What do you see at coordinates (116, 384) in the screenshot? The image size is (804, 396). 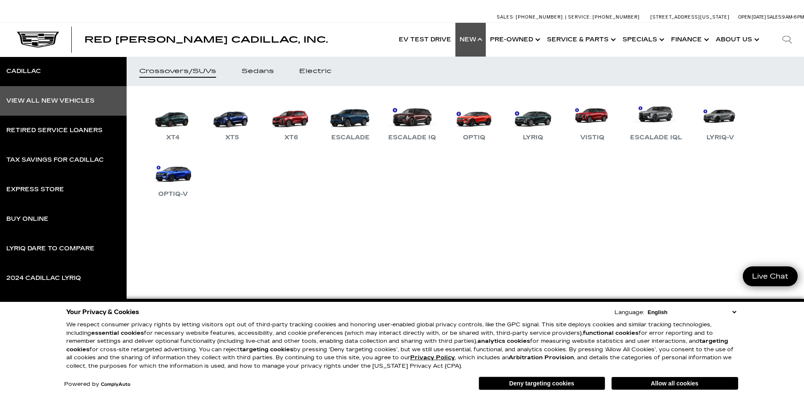 I see `a: ComplyAuto` at bounding box center [116, 384].